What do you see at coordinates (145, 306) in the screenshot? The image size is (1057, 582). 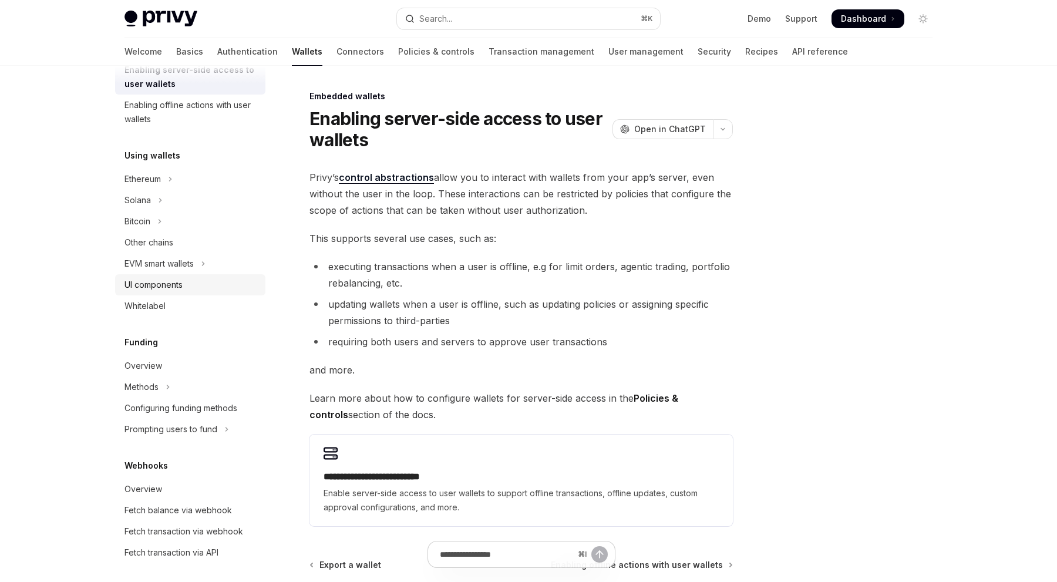 I see `div: Whitelabel` at bounding box center [145, 306].